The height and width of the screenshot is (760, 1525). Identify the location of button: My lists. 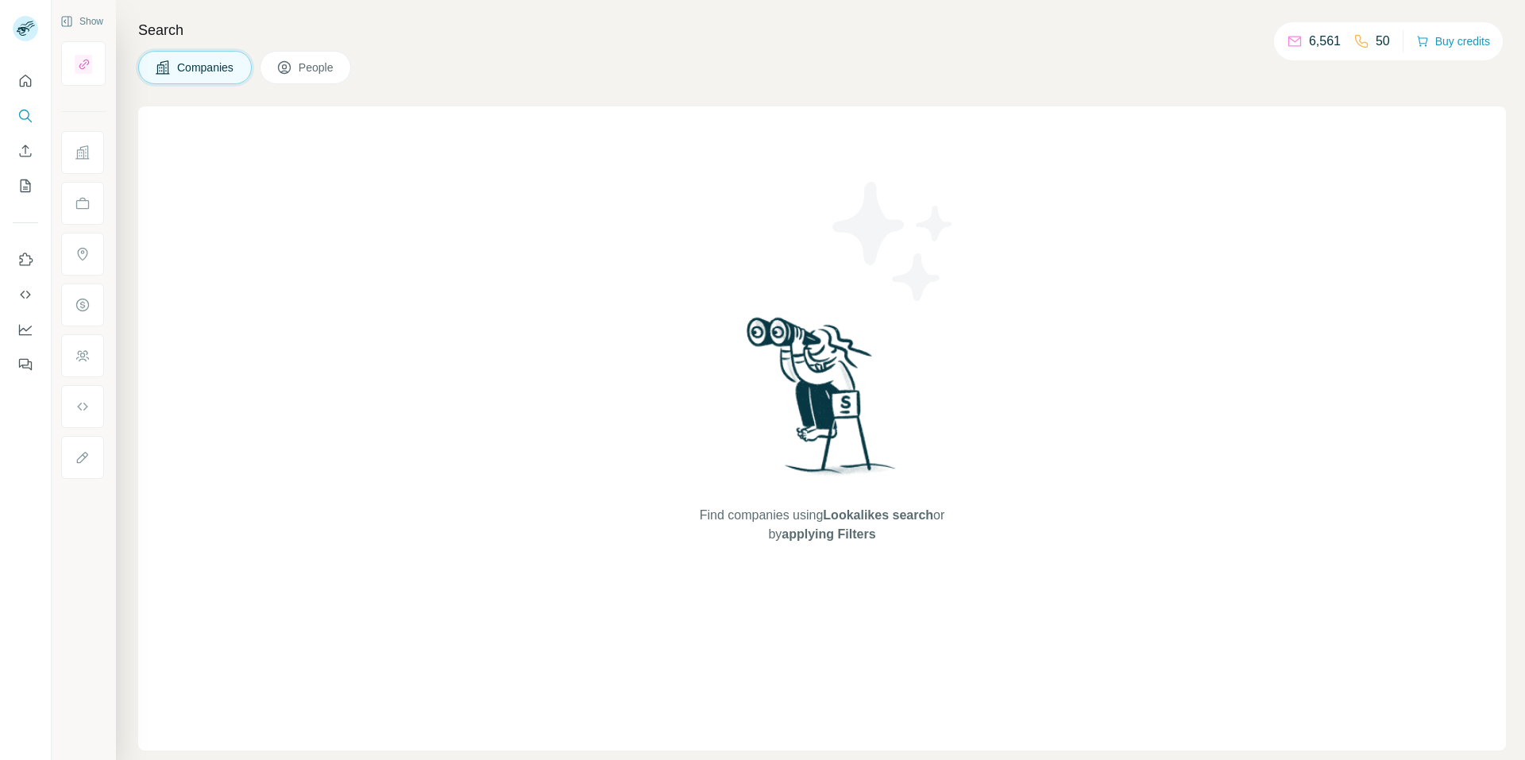
(25, 186).